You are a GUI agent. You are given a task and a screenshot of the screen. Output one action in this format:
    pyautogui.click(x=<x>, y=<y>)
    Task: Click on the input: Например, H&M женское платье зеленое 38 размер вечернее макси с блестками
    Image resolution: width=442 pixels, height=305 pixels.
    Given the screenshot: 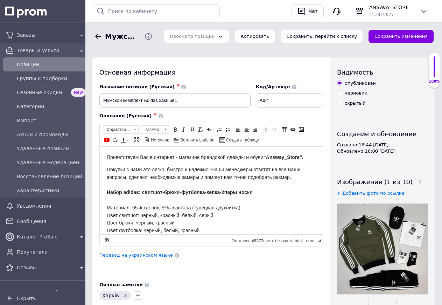 What is the action you would take?
    pyautogui.click(x=175, y=101)
    